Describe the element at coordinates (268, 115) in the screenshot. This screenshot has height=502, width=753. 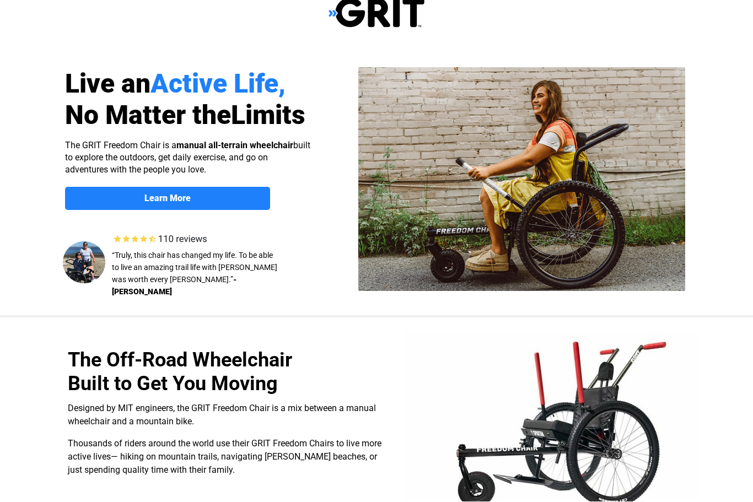
I see `span: Limits` at that location.